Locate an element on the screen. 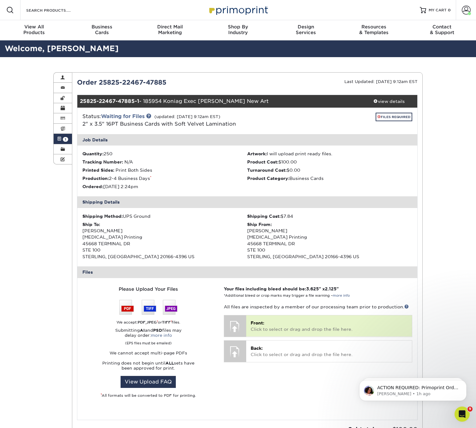 The width and height of the screenshot is (476, 428). li: $100.00 is located at coordinates (329, 162).